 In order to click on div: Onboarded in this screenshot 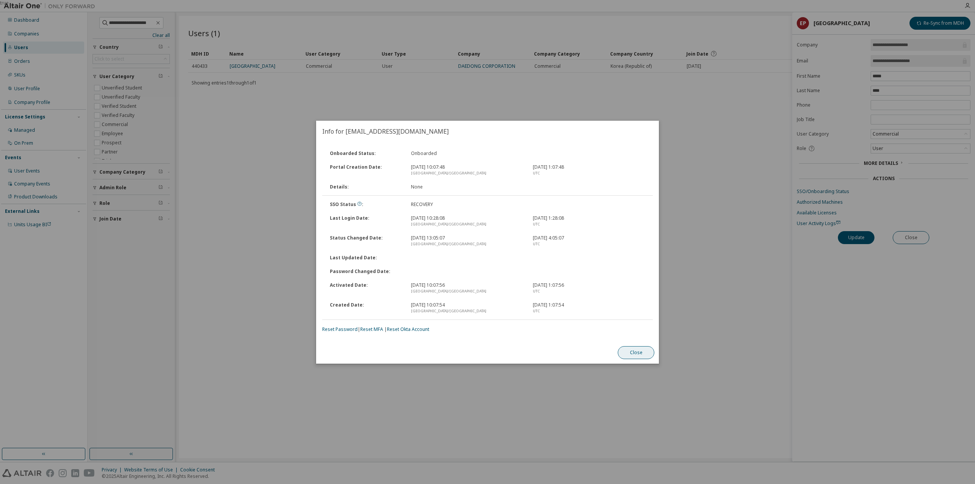, I will do `click(468, 154)`.